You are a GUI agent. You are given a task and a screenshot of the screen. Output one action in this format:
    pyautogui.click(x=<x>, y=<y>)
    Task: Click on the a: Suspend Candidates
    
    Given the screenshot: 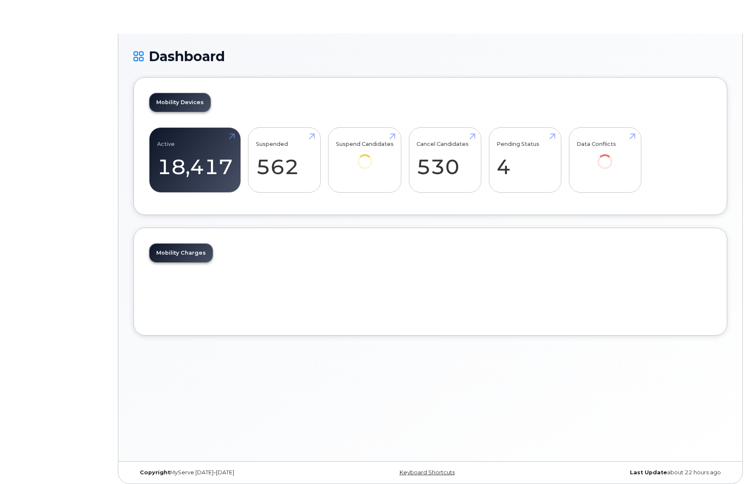 What is the action you would take?
    pyautogui.click(x=365, y=156)
    